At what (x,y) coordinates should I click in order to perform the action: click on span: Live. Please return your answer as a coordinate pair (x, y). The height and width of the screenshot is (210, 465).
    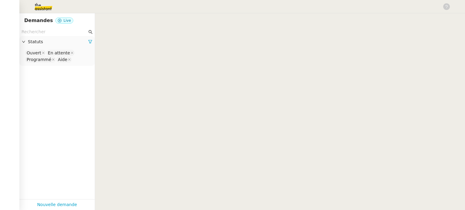
    Looking at the image, I should click on (67, 21).